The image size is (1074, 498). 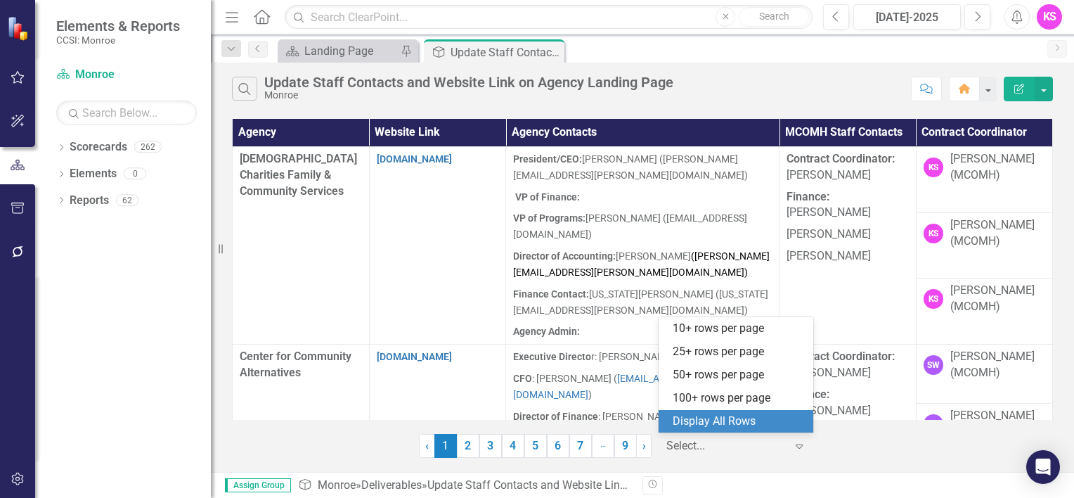 What do you see at coordinates (555, 416) in the screenshot?
I see `strong: Director of Finance` at bounding box center [555, 416].